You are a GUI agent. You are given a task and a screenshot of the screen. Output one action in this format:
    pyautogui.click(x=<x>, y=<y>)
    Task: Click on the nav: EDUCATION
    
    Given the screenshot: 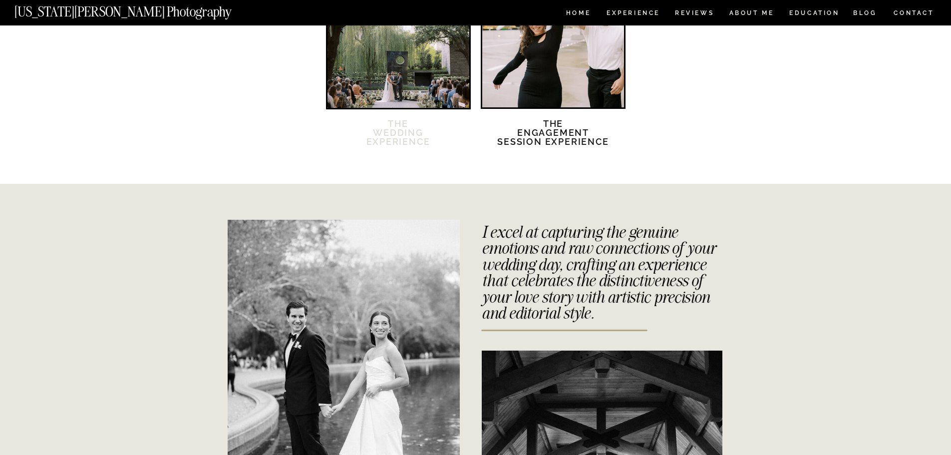 What is the action you would take?
    pyautogui.click(x=814, y=14)
    